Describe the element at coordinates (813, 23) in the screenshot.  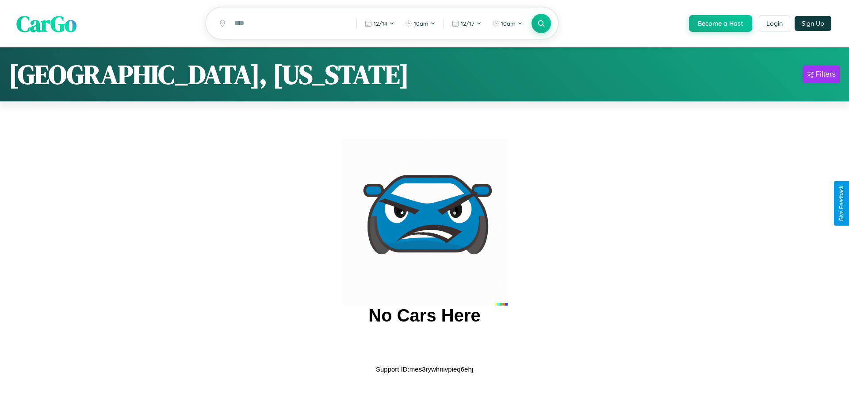
I see `button: Sign Up` at that location.